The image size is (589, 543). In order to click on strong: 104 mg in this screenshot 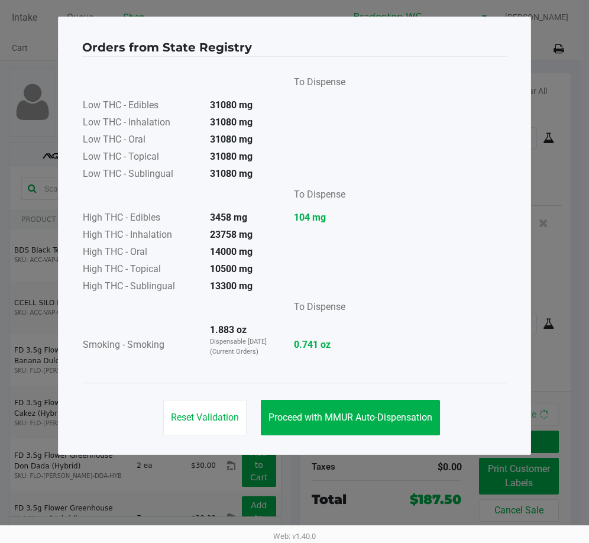, I will do `click(319, 218)`.